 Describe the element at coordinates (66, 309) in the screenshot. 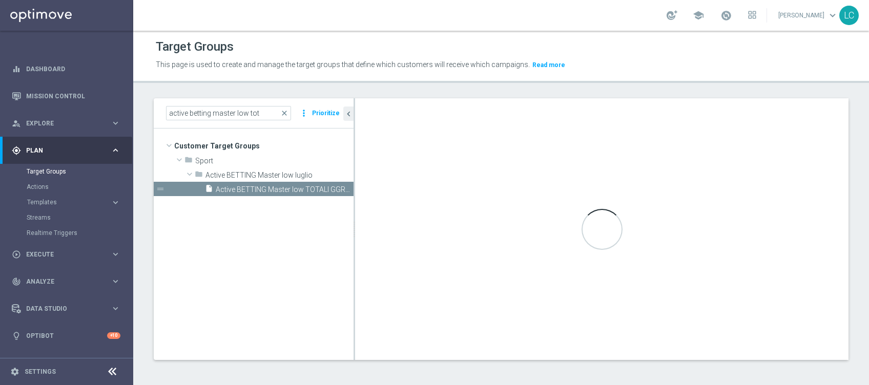

I see `button: Data Studio keyboard_arrow_right` at that location.